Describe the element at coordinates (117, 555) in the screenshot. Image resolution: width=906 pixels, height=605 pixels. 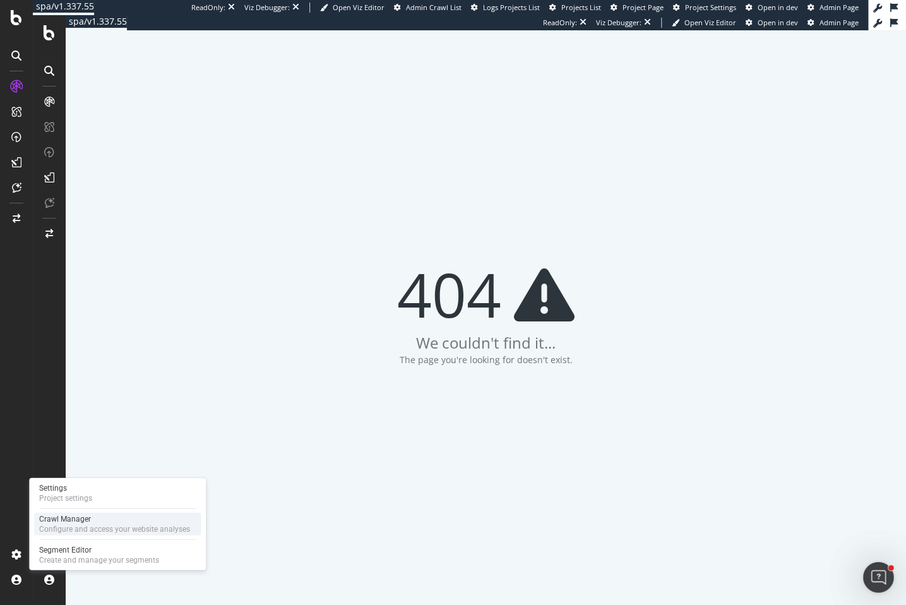
I see `a: Segment EditorCreate and manage your segments` at that location.